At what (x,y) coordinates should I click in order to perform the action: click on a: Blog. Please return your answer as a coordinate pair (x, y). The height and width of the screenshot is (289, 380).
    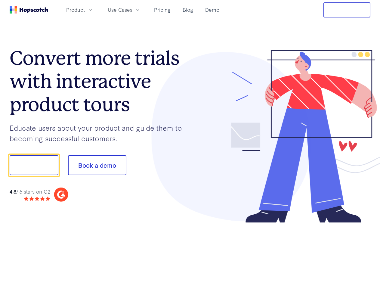
    Looking at the image, I should click on (188, 10).